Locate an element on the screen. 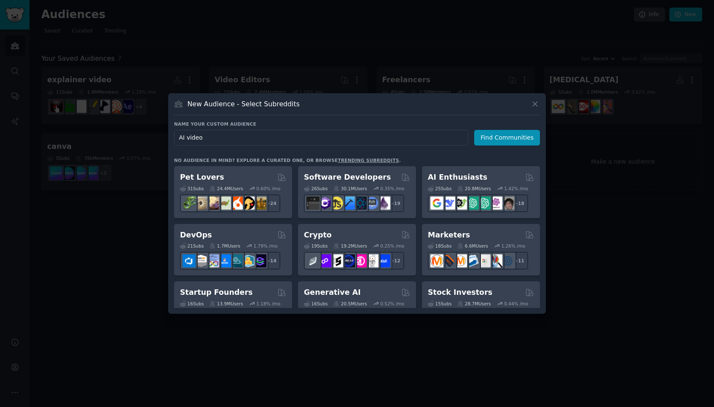 This screenshot has width=714, height=407. div: 19 Sub s is located at coordinates (316, 246).